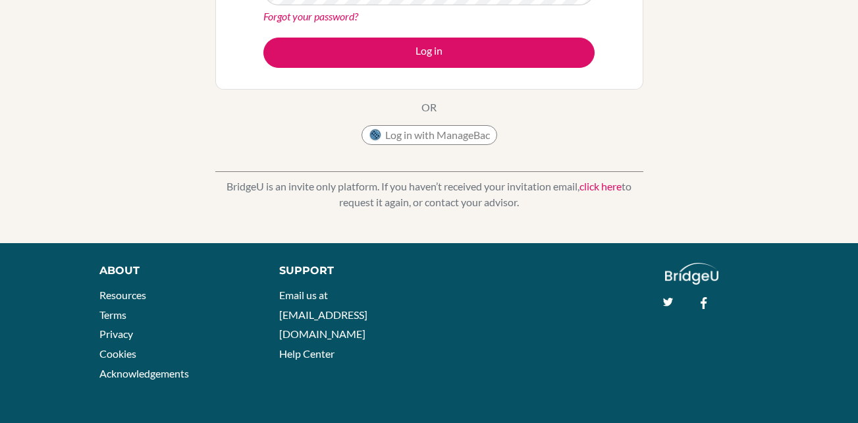  I want to click on a: Acknowledgements, so click(144, 373).